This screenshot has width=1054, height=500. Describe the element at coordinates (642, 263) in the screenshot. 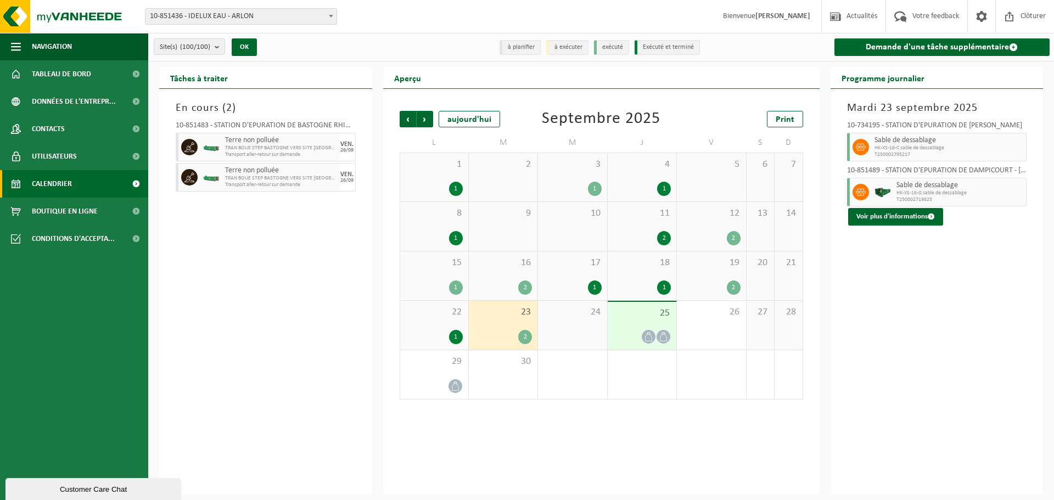

I see `span: 18` at that location.